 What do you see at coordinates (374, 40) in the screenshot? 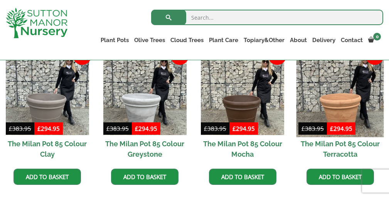
I see `a: 0` at bounding box center [374, 40].